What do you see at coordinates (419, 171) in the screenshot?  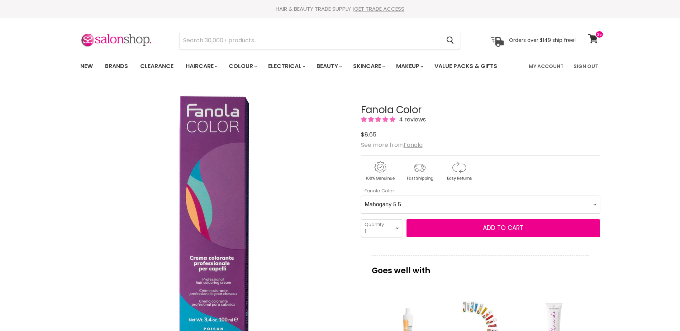 I see `img: shipping.gif` at bounding box center [419, 171].